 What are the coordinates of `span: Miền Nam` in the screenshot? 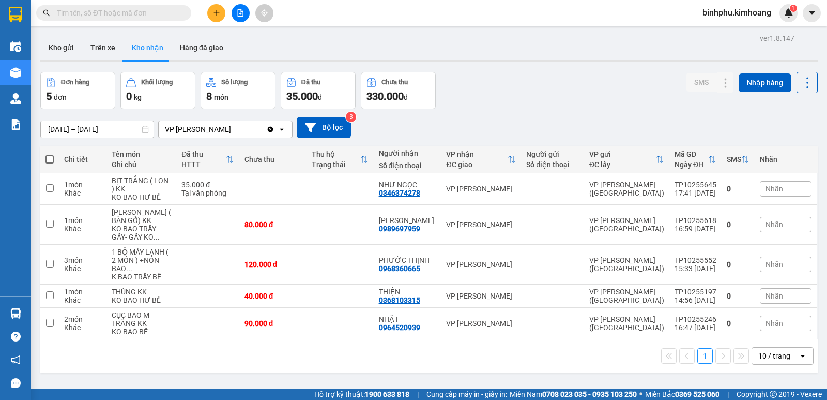 It's located at (573, 394).